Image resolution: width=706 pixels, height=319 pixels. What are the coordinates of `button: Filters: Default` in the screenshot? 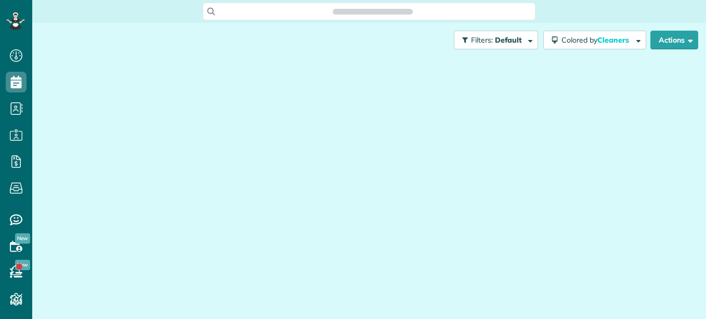 It's located at (496, 40).